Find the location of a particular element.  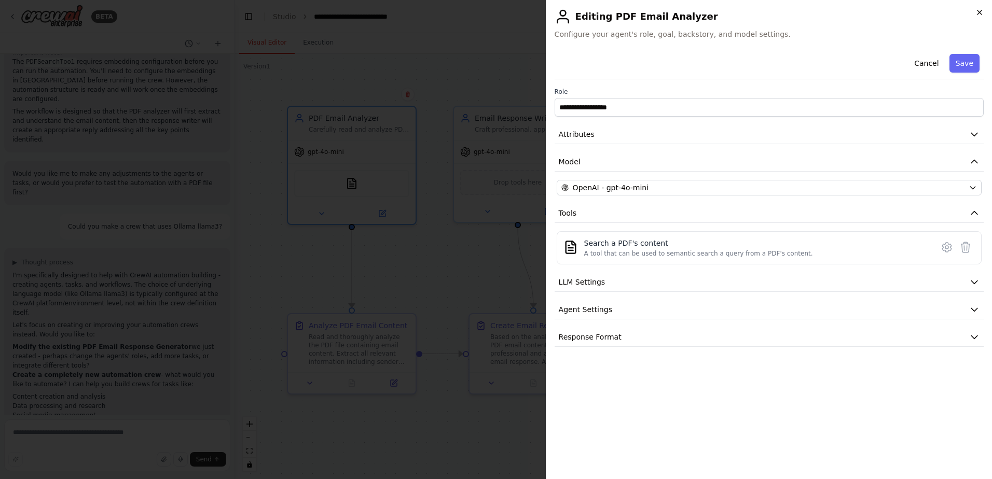

button: Save is located at coordinates (964, 63).